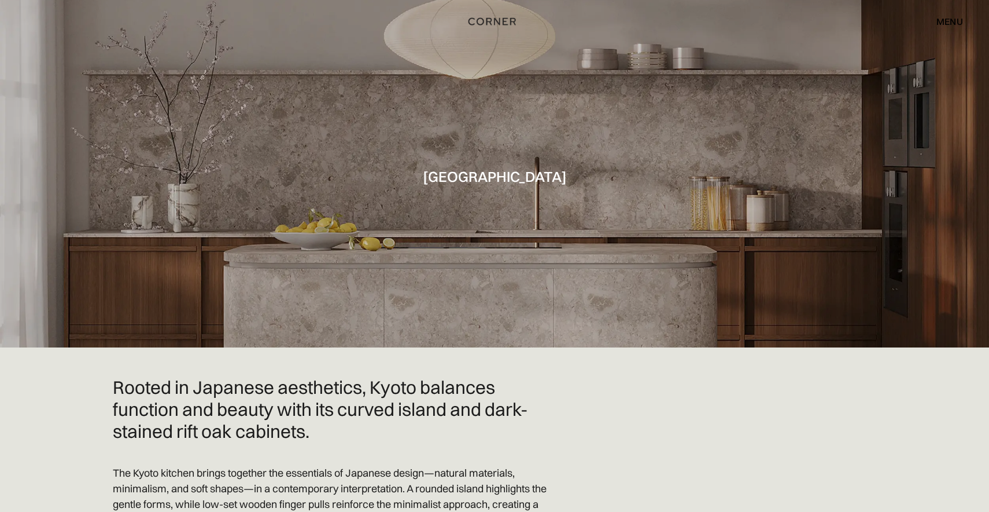 This screenshot has height=512, width=989. What do you see at coordinates (495, 21) in the screenshot?
I see `a: home` at bounding box center [495, 21].